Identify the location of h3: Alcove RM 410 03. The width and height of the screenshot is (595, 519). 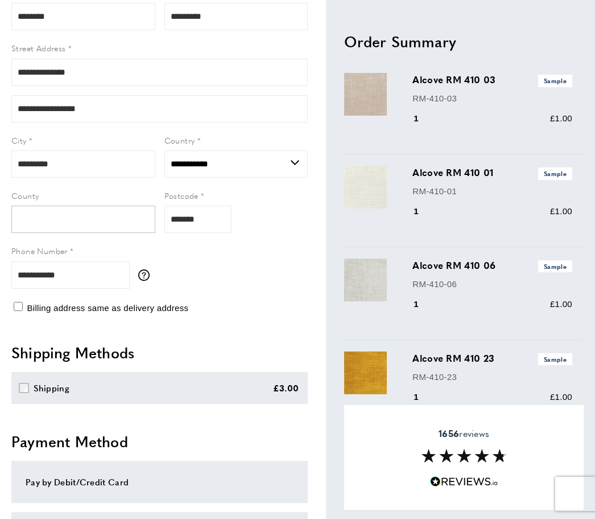
(492, 80).